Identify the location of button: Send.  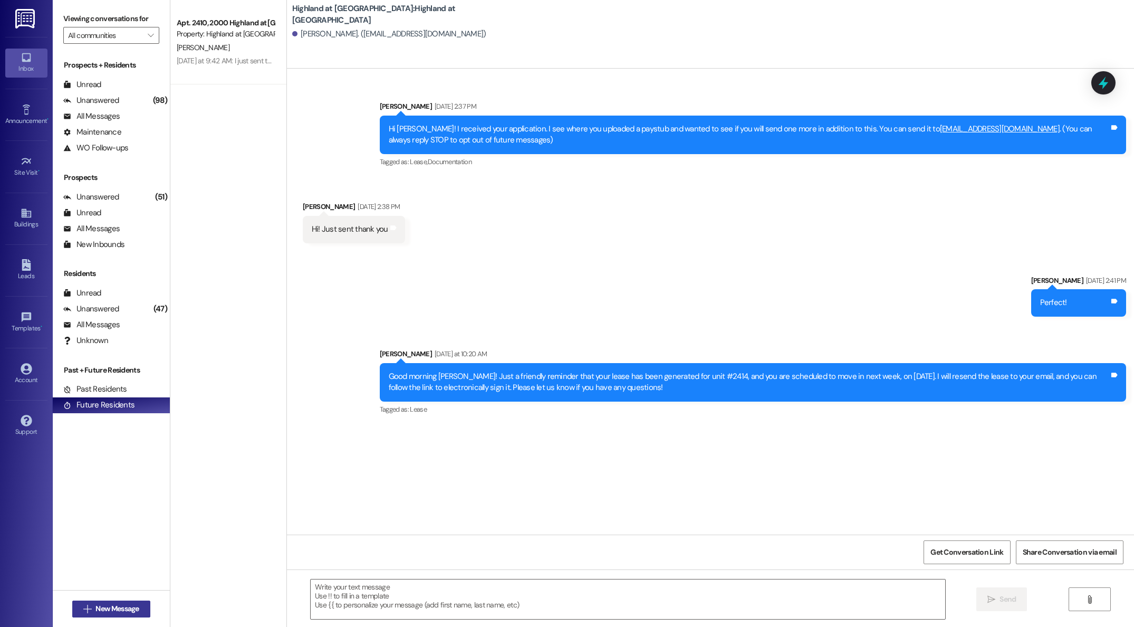
(1002, 599).